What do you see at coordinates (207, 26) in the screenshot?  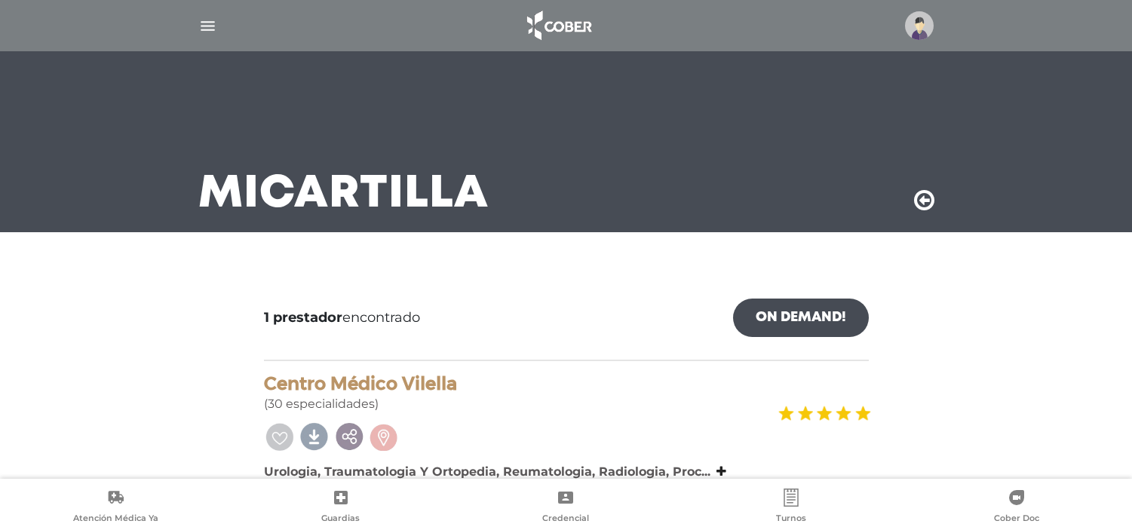 I see `img: Cober_menu-lines-white.svg` at bounding box center [207, 26].